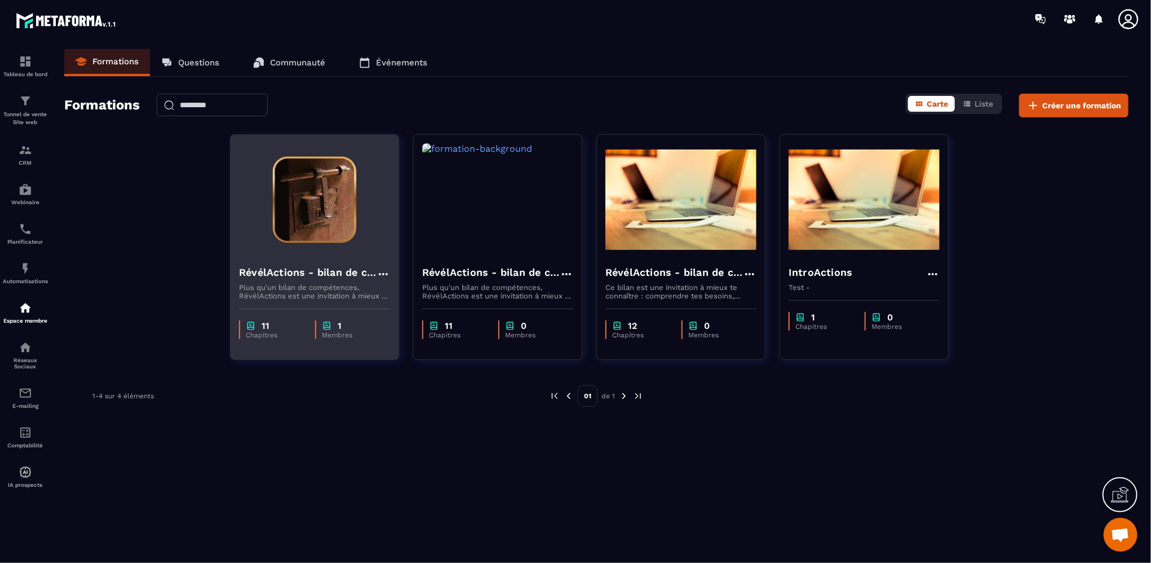  Describe the element at coordinates (688, 254) in the screenshot. I see `a: formation-backgroundRévélActions - bilan de compétences - CopyCe bilan est une invitation à mieux...` at that location.